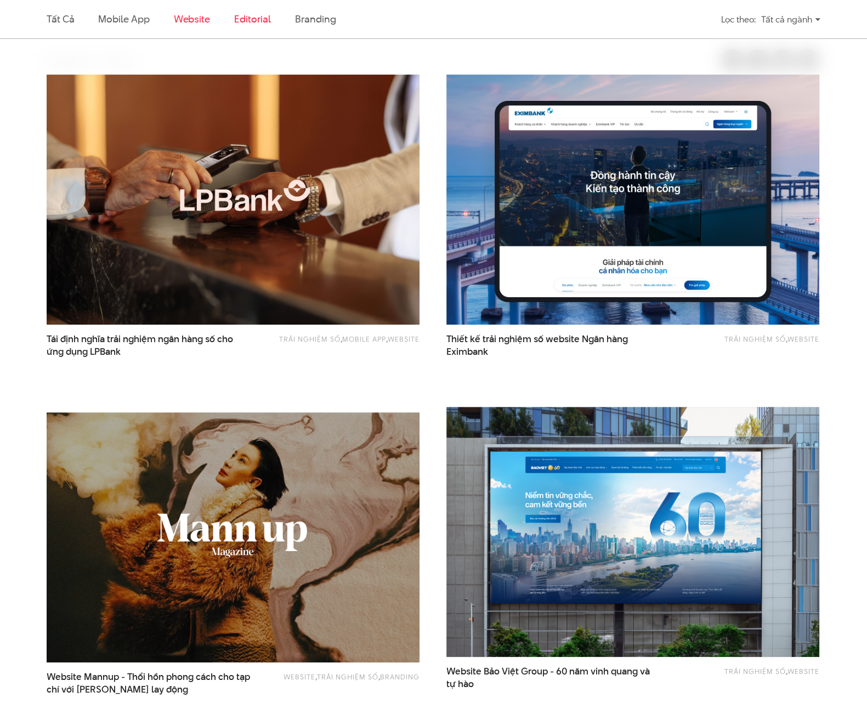  What do you see at coordinates (738, 19) in the screenshot?
I see `div: Lọc theo:` at bounding box center [738, 19].